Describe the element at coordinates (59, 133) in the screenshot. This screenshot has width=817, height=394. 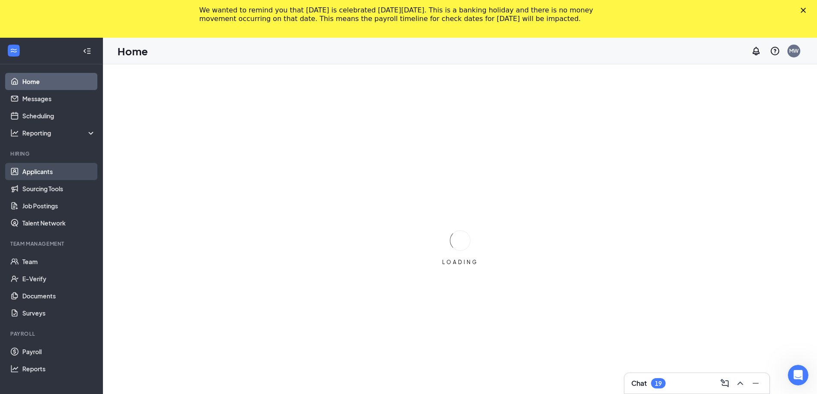
I see `div: Reporting` at that location.